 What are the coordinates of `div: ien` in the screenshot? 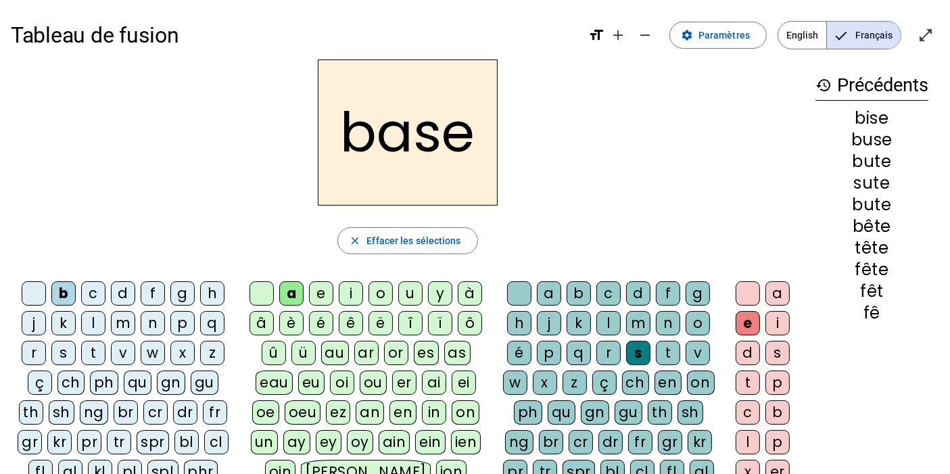 It's located at (466, 442).